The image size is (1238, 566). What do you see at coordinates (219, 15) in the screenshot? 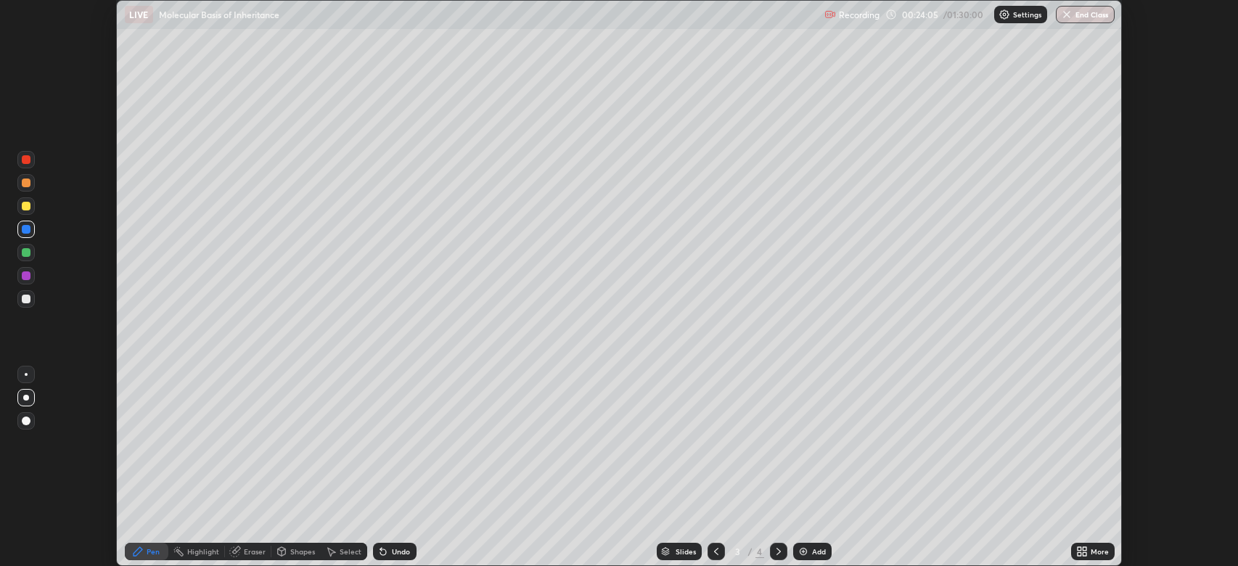
I see `p: Molecular Basis of Inheritance` at bounding box center [219, 15].